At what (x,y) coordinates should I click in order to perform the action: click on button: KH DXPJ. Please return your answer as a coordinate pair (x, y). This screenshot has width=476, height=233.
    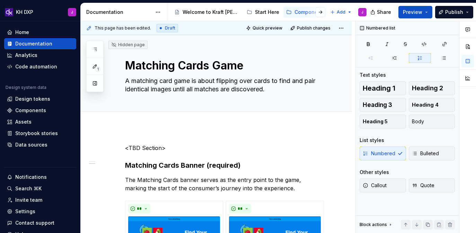
    Looking at the image, I should click on (40, 12).